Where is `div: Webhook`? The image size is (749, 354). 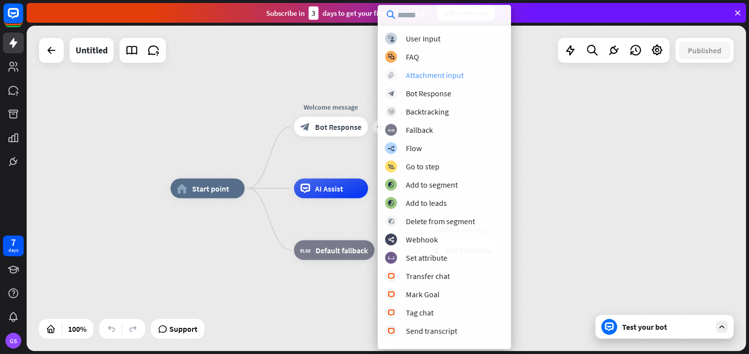
div: Webhook is located at coordinates (422, 240).